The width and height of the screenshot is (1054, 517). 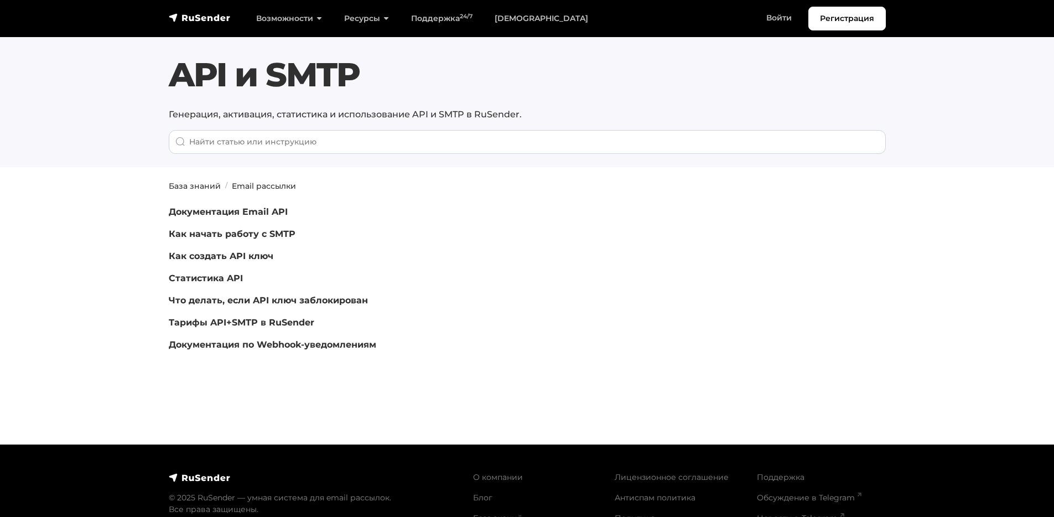 What do you see at coordinates (781, 477) in the screenshot?
I see `a: Поддержка` at bounding box center [781, 477].